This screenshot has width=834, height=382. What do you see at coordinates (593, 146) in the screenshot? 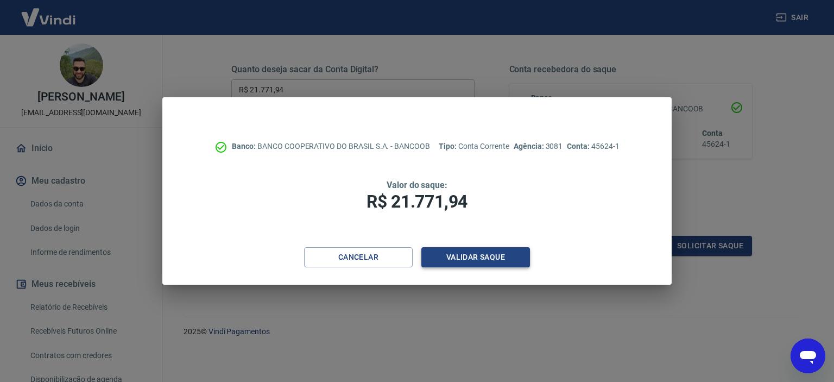
I see `p: 45624-1` at bounding box center [593, 146].